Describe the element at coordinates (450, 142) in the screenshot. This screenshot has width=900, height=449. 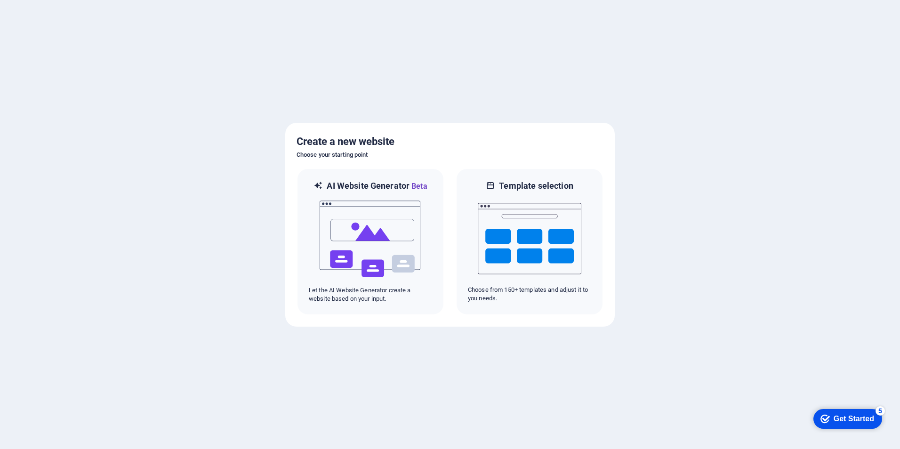
I see `h5: Create a new website` at that location.